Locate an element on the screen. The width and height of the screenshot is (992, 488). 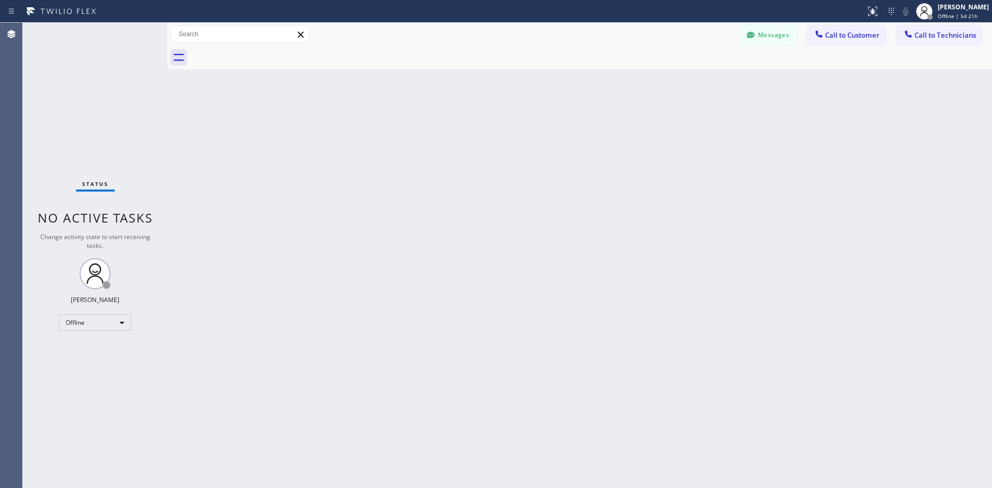
span: Call to Customer is located at coordinates (852, 35).